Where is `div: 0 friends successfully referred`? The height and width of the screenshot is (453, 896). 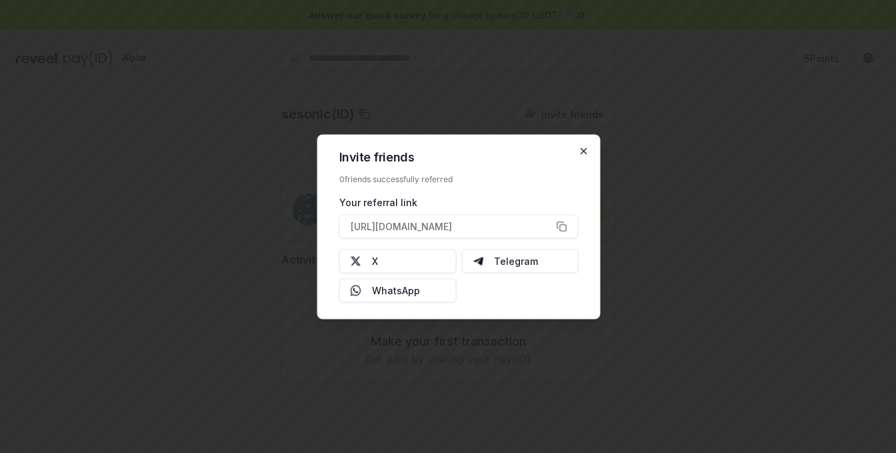
div: 0 friends successfully referred is located at coordinates (459, 179).